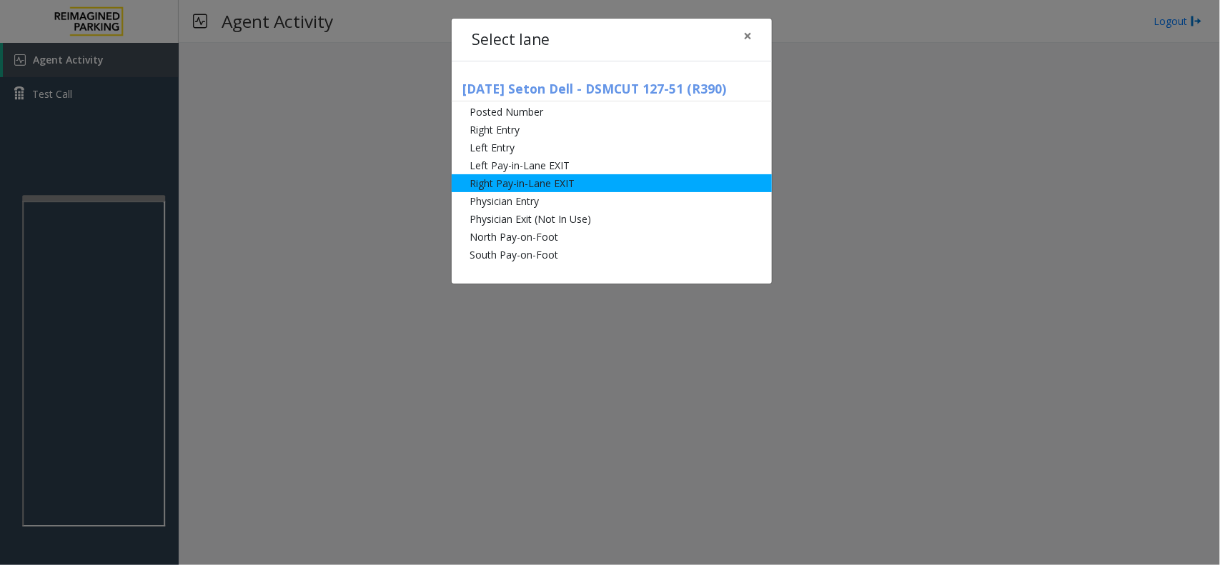  I want to click on li: Right Pay-in-Lane EXIT, so click(612, 183).